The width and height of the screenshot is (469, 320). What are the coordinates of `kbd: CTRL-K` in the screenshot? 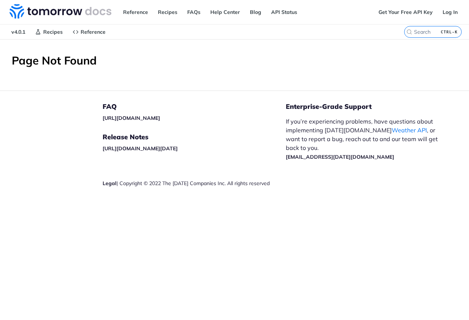 It's located at (449, 32).